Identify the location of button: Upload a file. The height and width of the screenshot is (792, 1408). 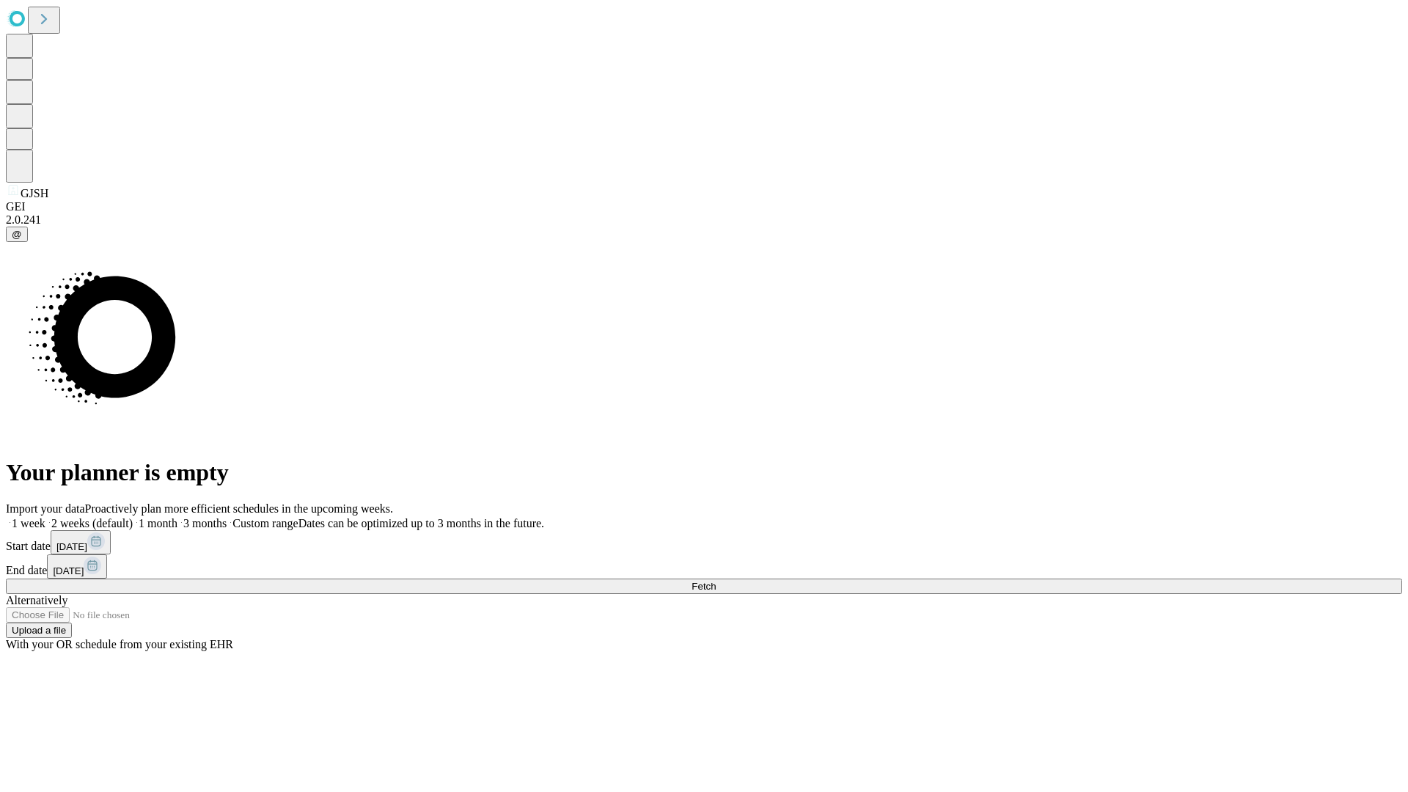
(39, 630).